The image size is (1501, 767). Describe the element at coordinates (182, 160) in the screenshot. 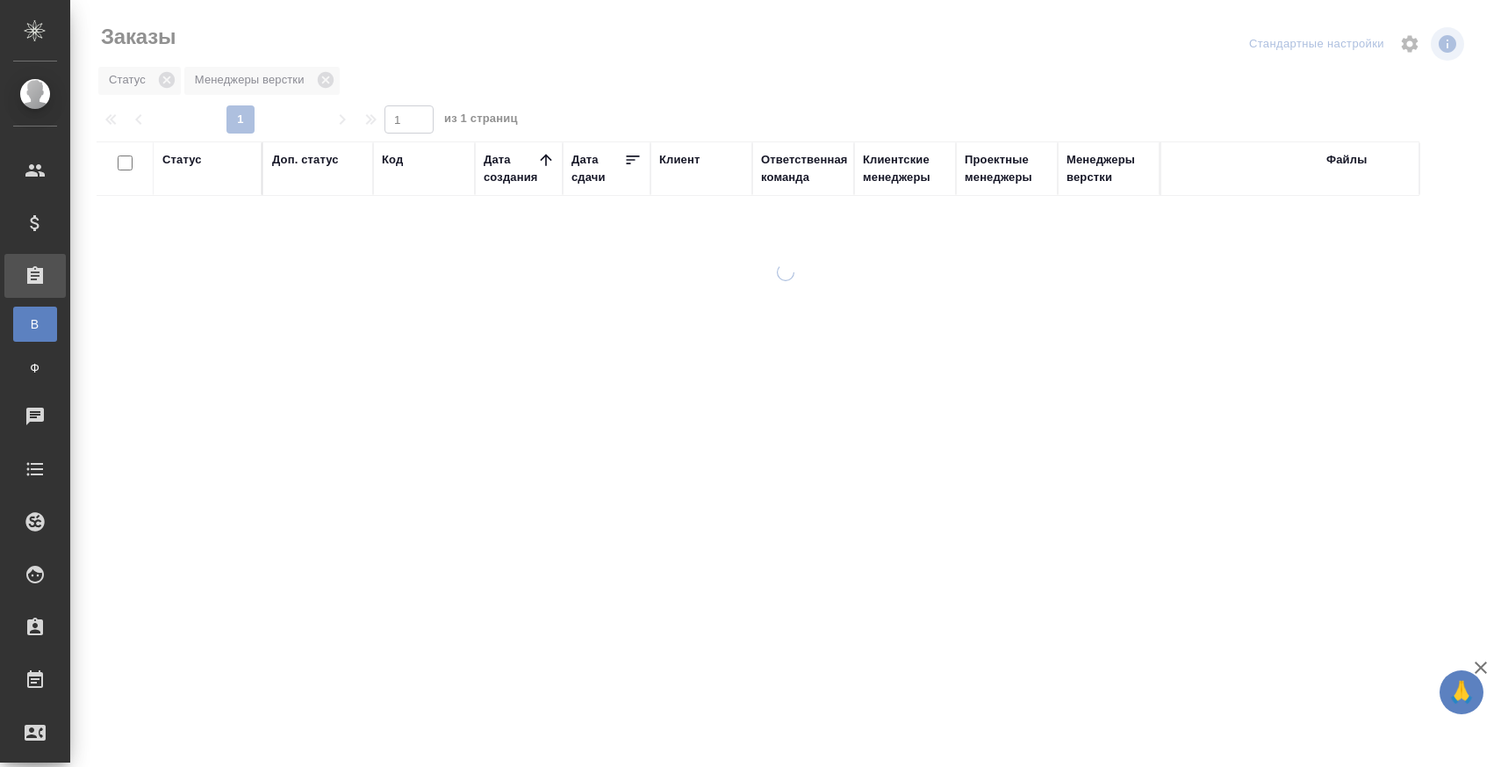

I see `div: Статус` at that location.